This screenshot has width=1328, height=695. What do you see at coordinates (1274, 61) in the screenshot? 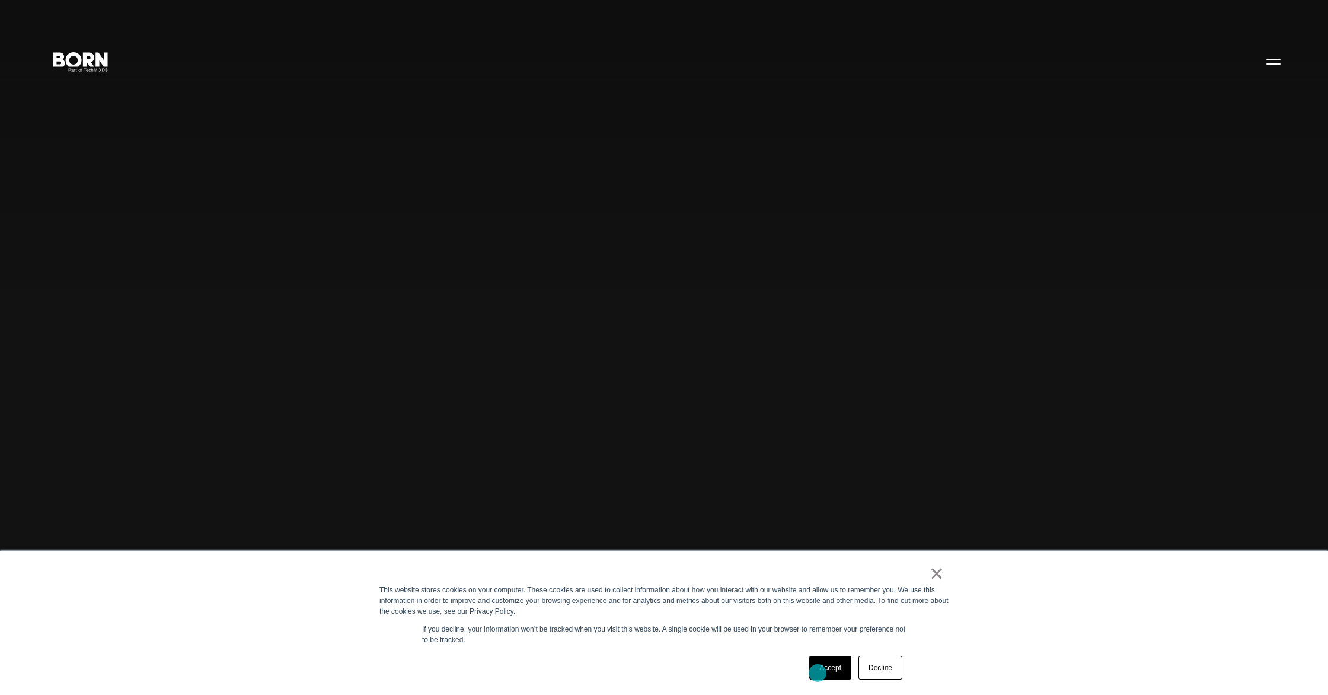
I see `button: Open` at bounding box center [1274, 61].